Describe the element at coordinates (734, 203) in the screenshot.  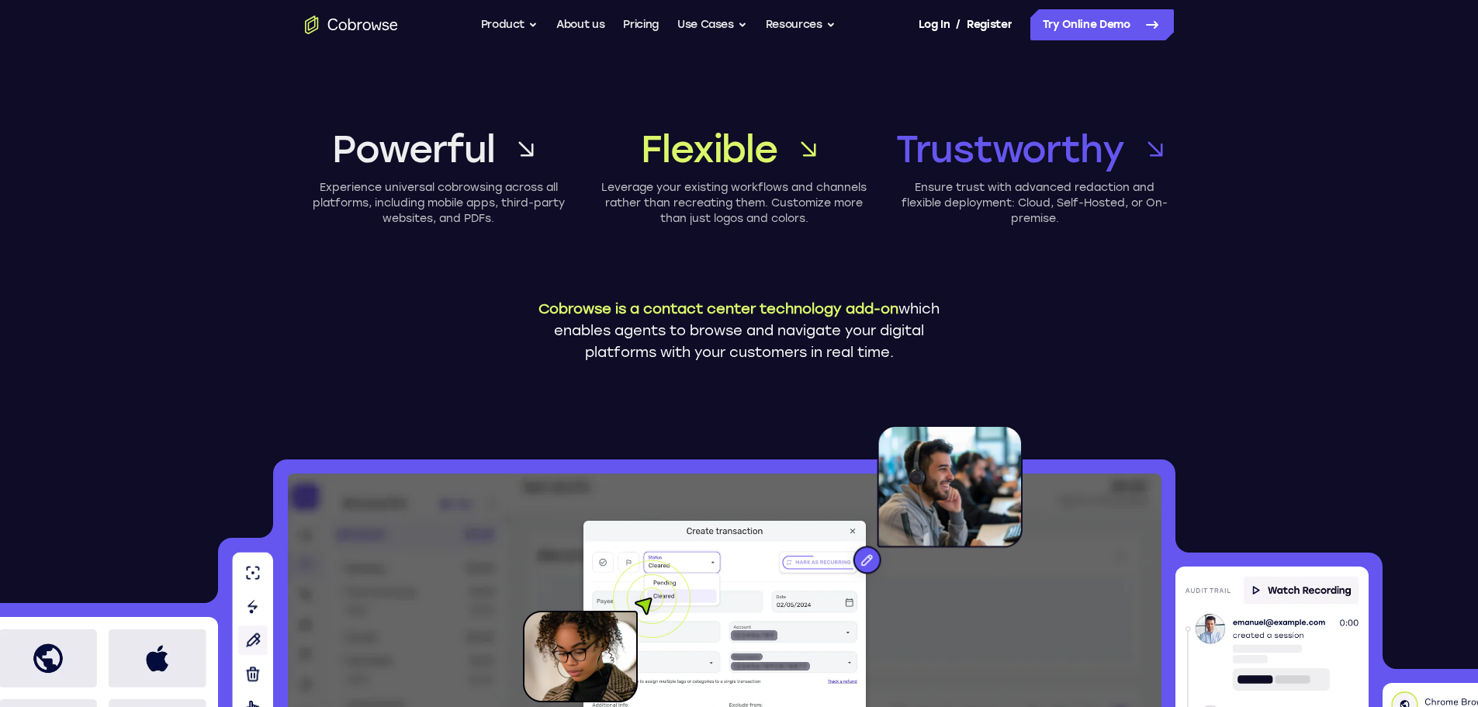
I see `p: Leverage your existing workflows and channels rather than recreating them. Customize more than ju...` at that location.